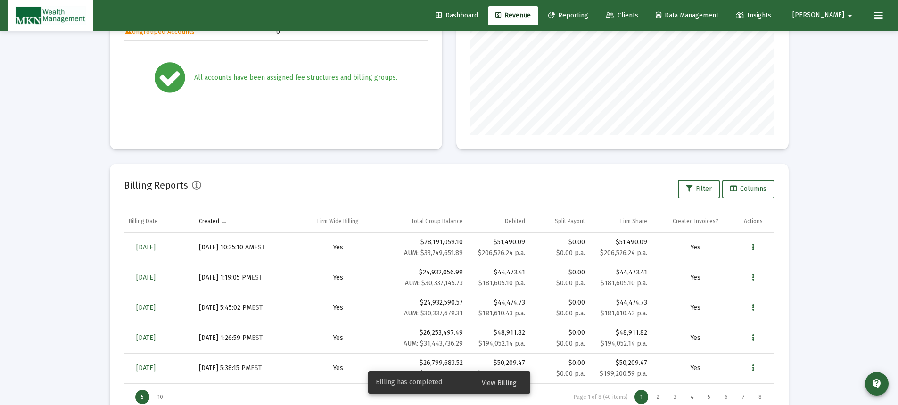 This screenshot has height=405, width=898. Describe the element at coordinates (696, 221) in the screenshot. I see `div: Created Invoices?` at that location.